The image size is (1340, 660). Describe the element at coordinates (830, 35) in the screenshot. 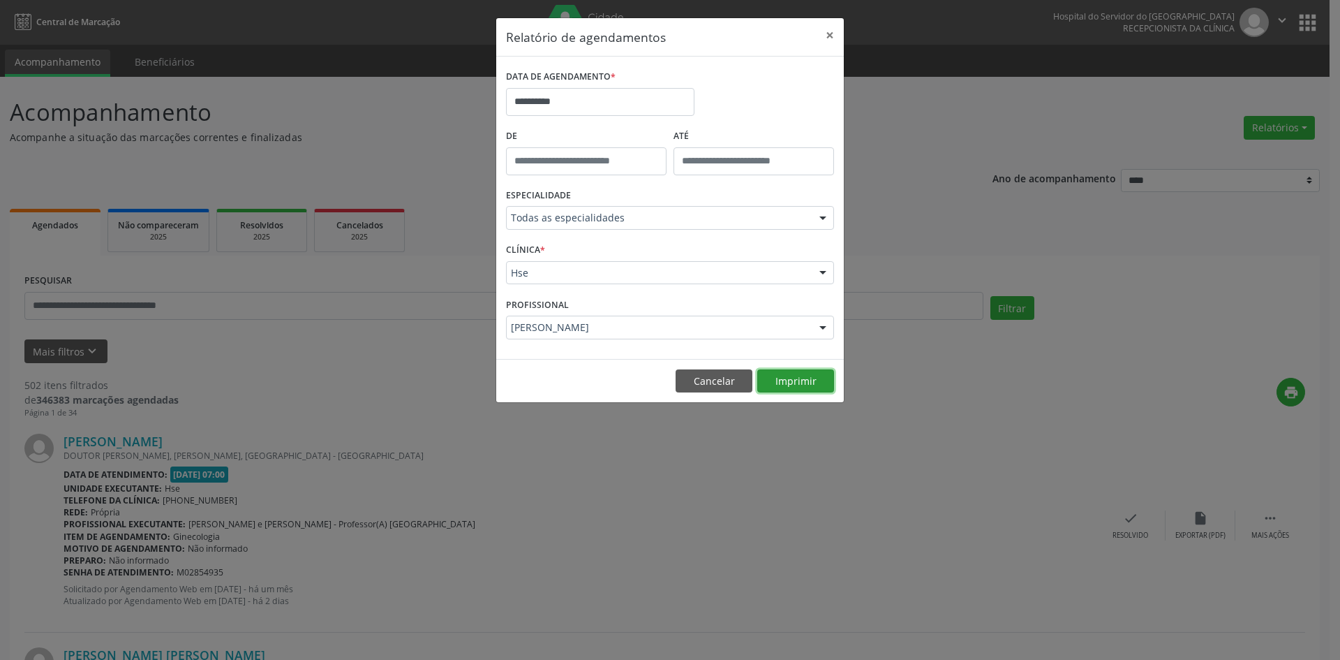

I see `button: Close` at that location.